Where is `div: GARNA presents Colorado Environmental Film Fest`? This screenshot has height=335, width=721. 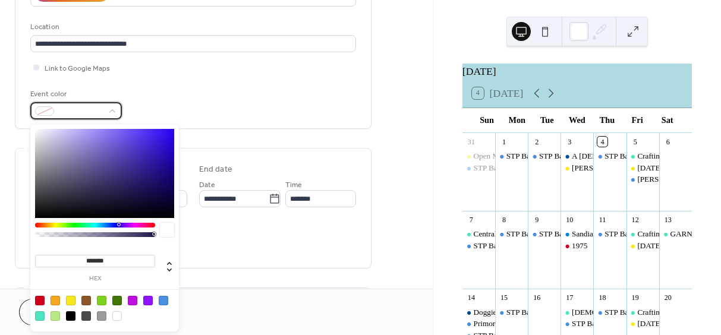
div: GARNA presents Colorado Environmental Film Fest is located at coordinates (675, 234).